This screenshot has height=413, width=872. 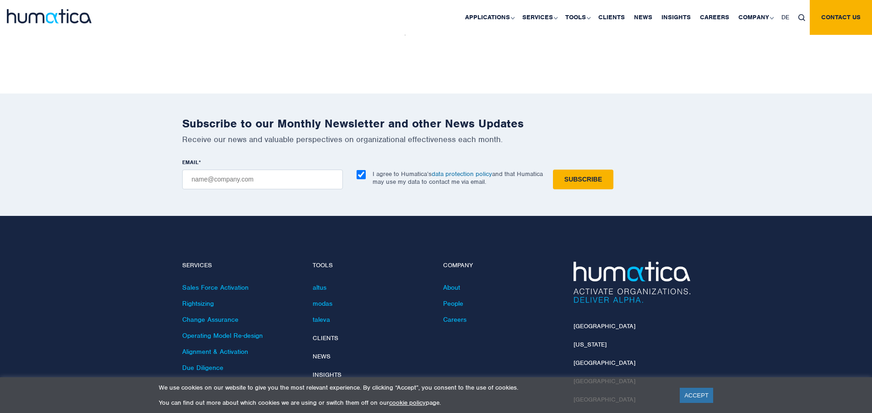 What do you see at coordinates (802, 17) in the screenshot?
I see `img: search_icon` at bounding box center [802, 17].